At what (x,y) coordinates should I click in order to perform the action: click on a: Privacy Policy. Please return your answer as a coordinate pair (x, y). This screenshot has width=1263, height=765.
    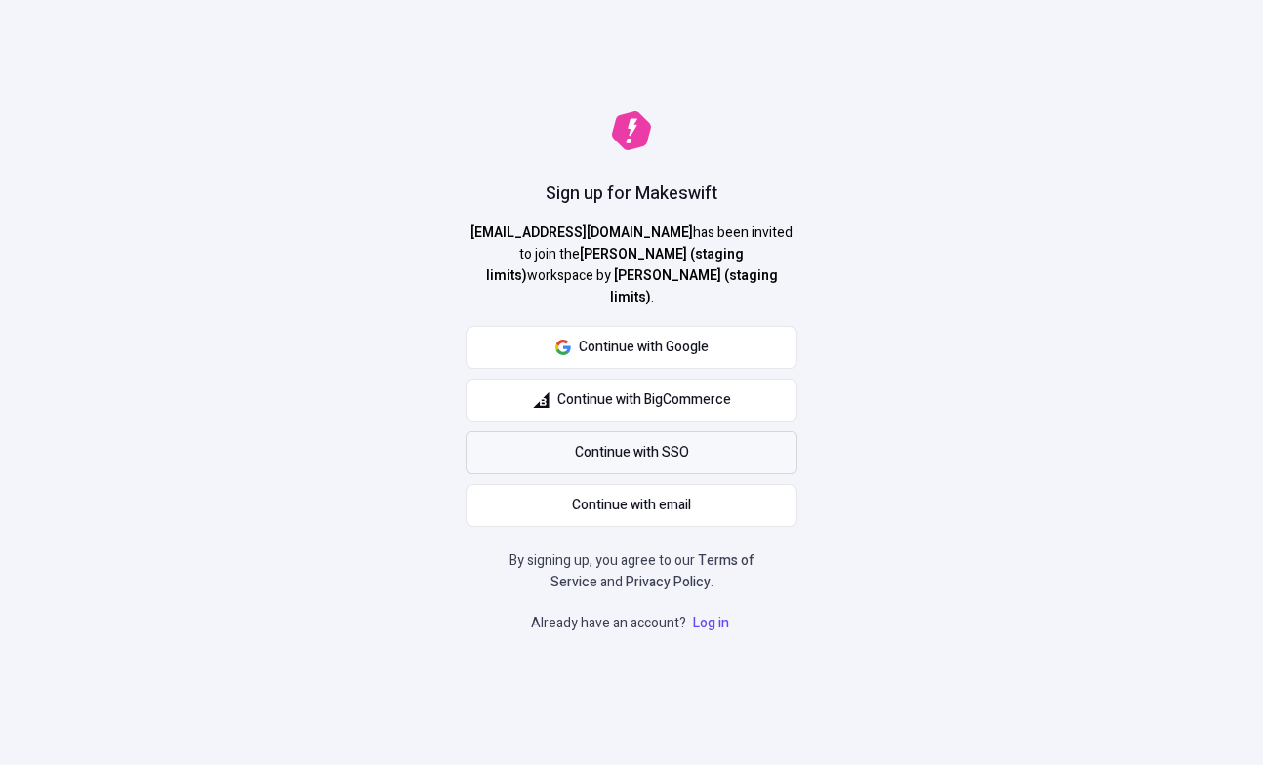
    Looking at the image, I should click on (668, 582).